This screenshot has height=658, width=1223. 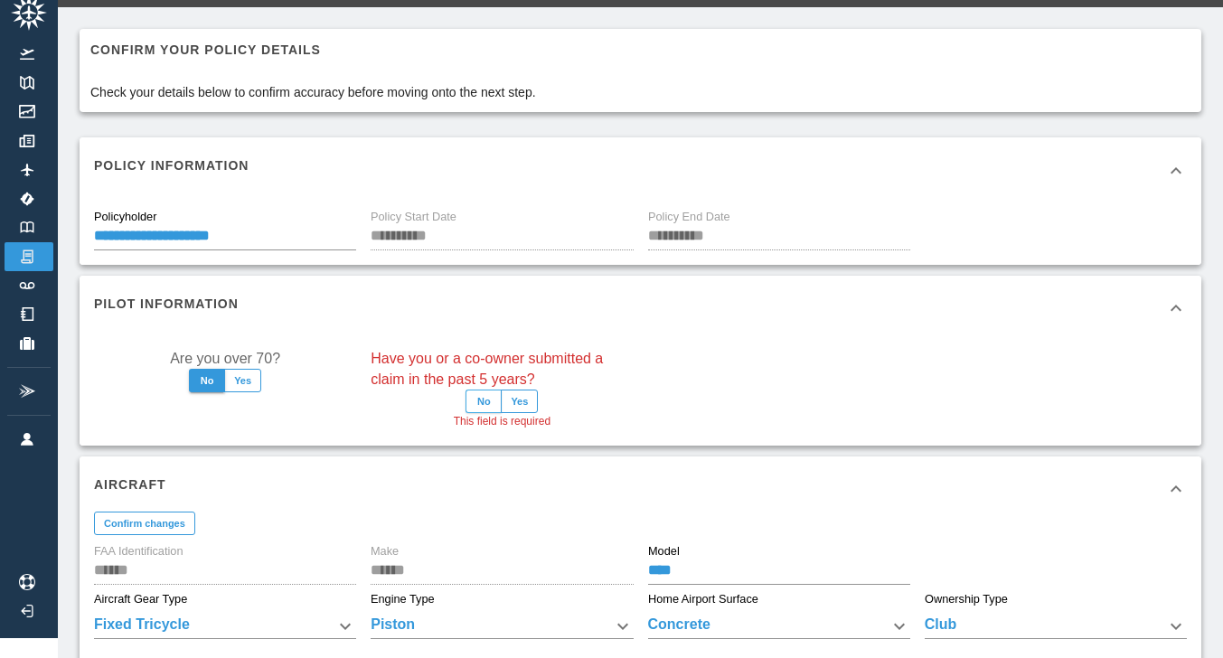 What do you see at coordinates (140, 599) in the screenshot?
I see `label: Aircraft Gear Type` at bounding box center [140, 599].